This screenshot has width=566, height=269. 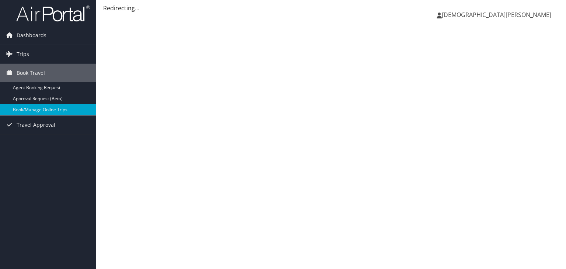 What do you see at coordinates (36, 125) in the screenshot?
I see `span: Travel Approval` at bounding box center [36, 125].